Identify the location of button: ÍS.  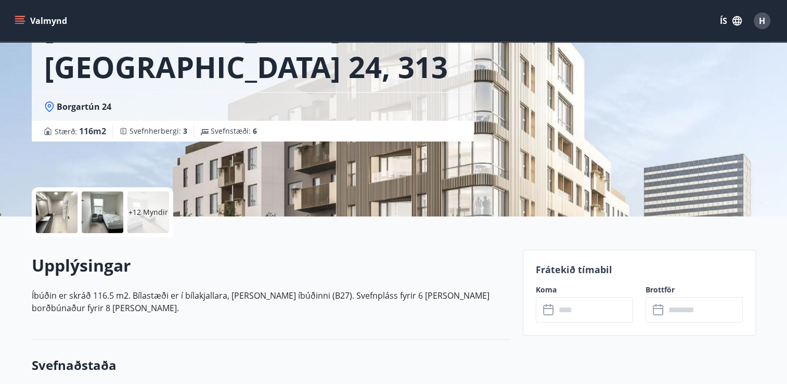
(731, 21).